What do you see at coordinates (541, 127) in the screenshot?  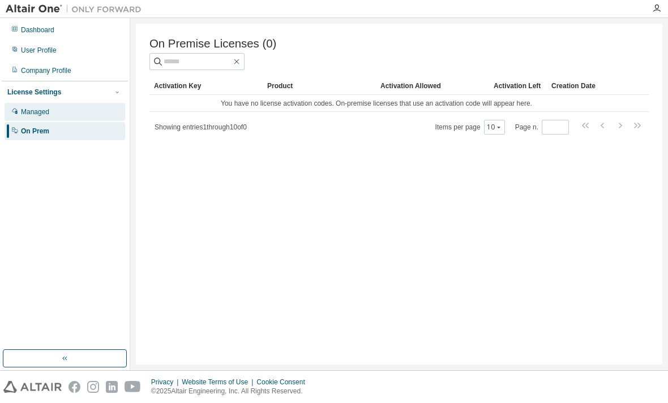 I see `span: Page n.` at bounding box center [541, 127].